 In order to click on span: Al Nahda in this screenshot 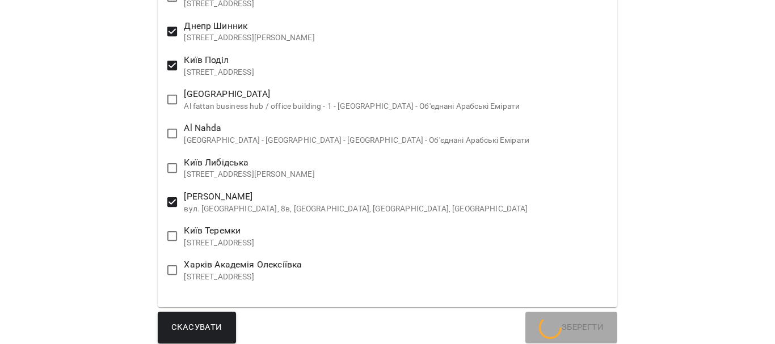, I will do `click(203, 128)`.